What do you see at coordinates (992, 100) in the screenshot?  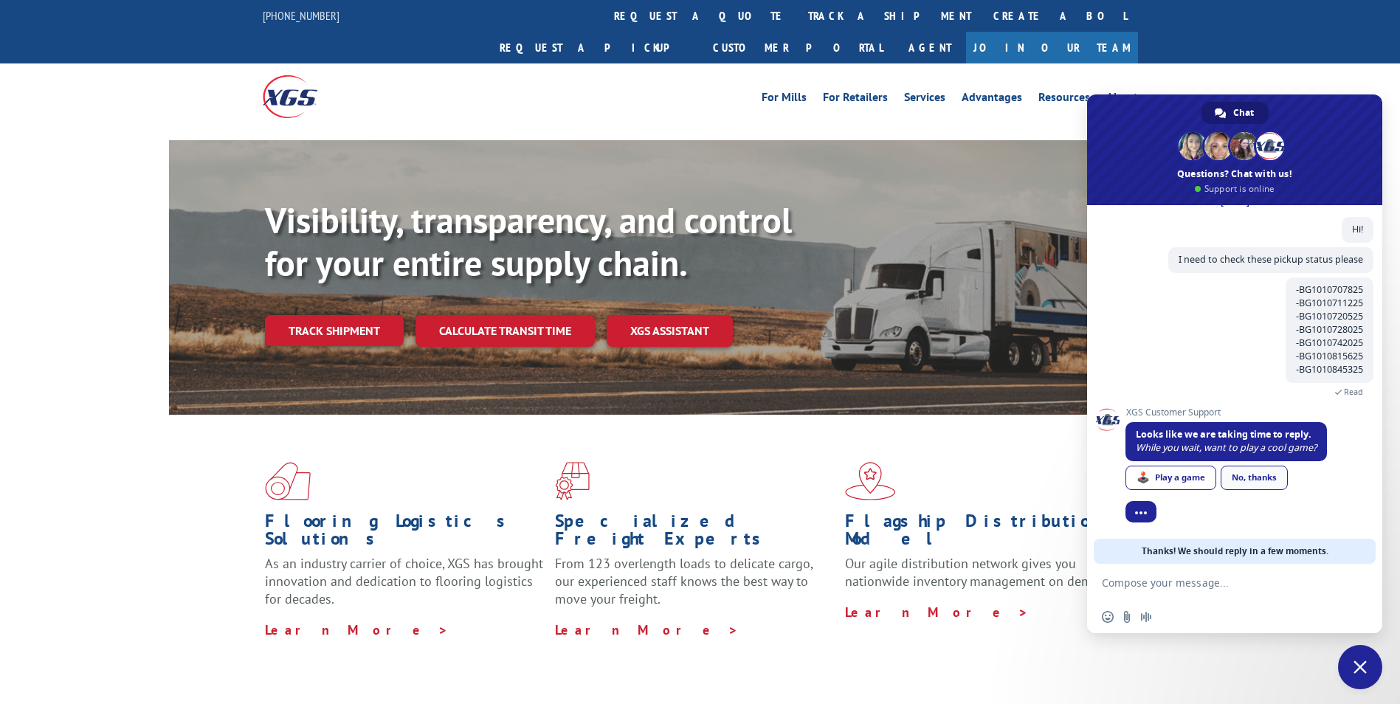 I see `a: Advantages` at bounding box center [992, 100].